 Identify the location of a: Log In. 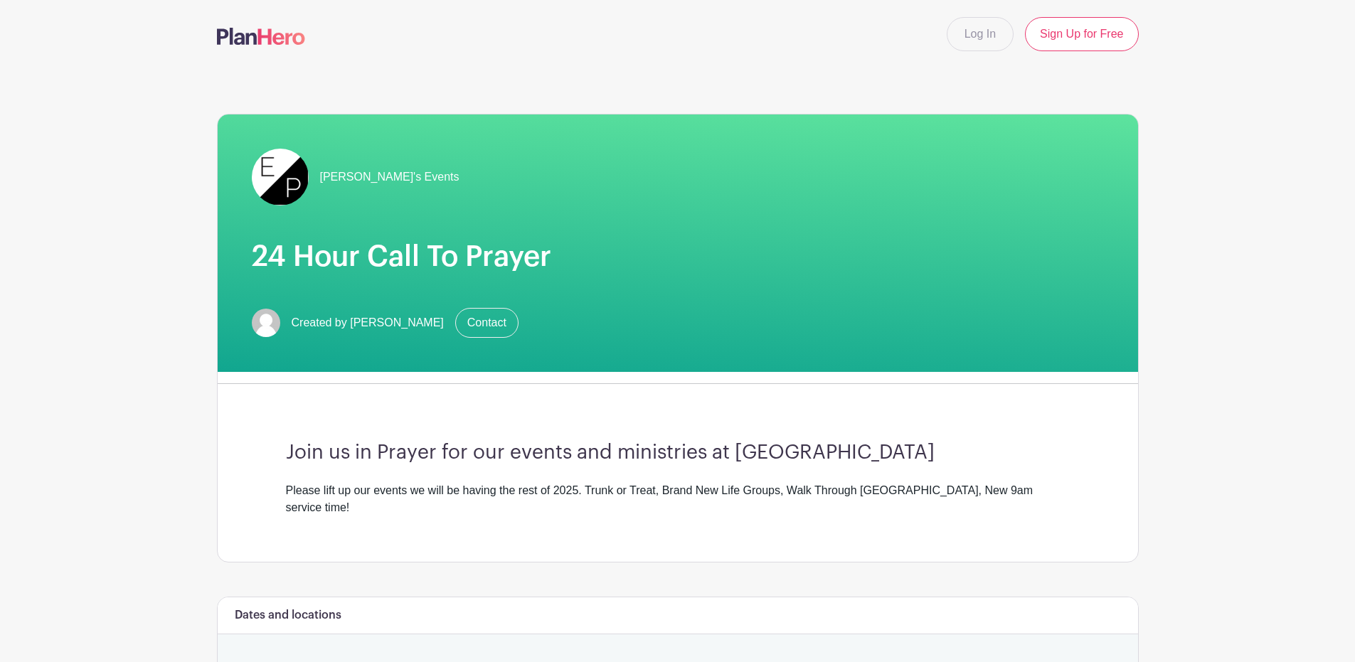
(980, 34).